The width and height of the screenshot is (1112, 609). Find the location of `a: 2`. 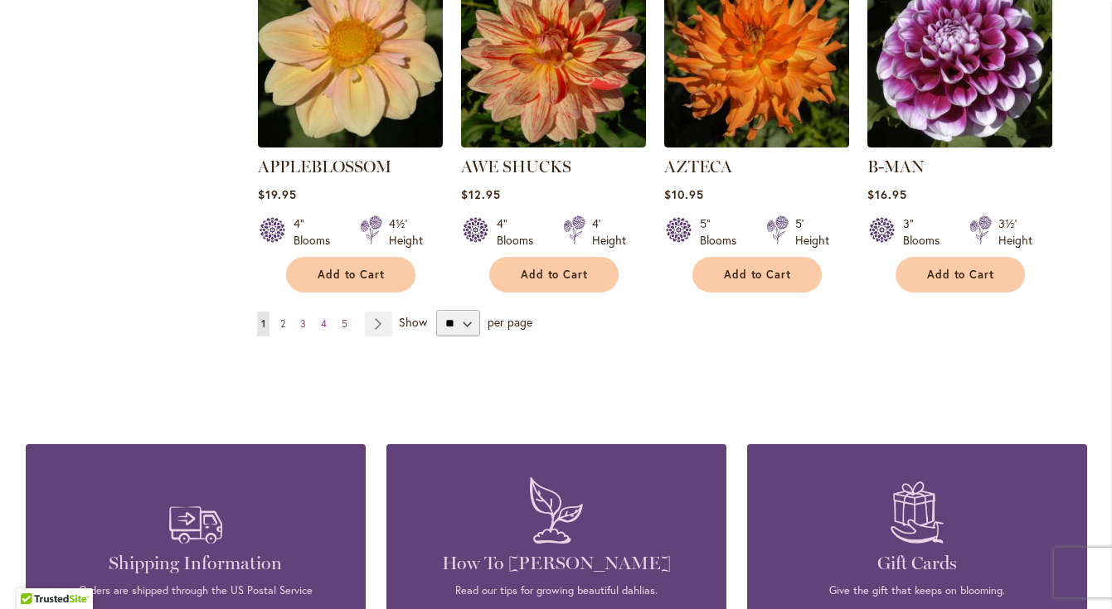

a: 2 is located at coordinates (283, 324).